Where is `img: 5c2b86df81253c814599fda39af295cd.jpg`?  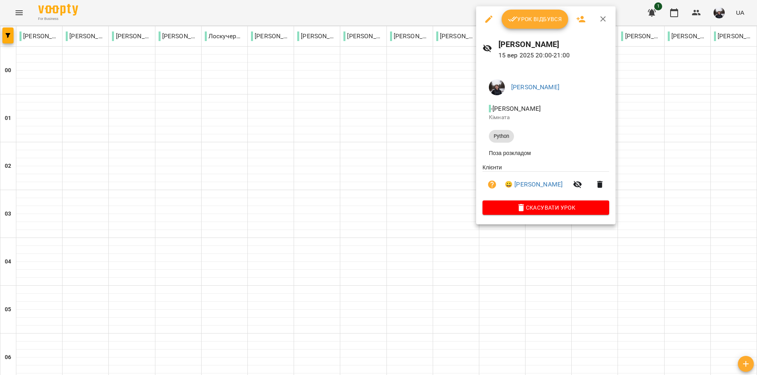
img: 5c2b86df81253c814599fda39af295cd.jpg is located at coordinates (497, 87).